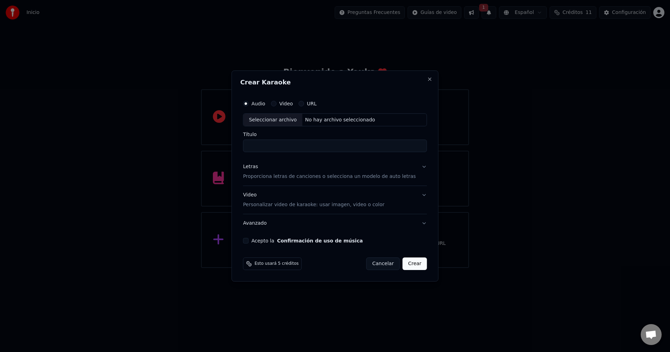 The height and width of the screenshot is (352, 670). Describe the element at coordinates (313, 205) in the screenshot. I see `p: Personalizar video de karaoke: usar imagen, video o color` at that location.